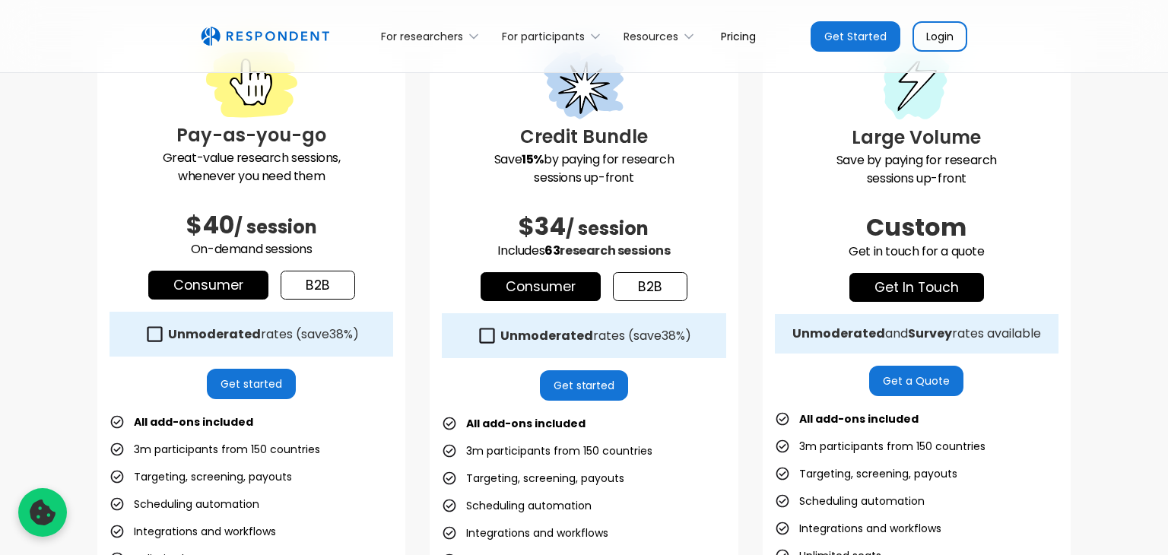 This screenshot has width=1168, height=555. I want to click on span: 63, so click(552, 250).